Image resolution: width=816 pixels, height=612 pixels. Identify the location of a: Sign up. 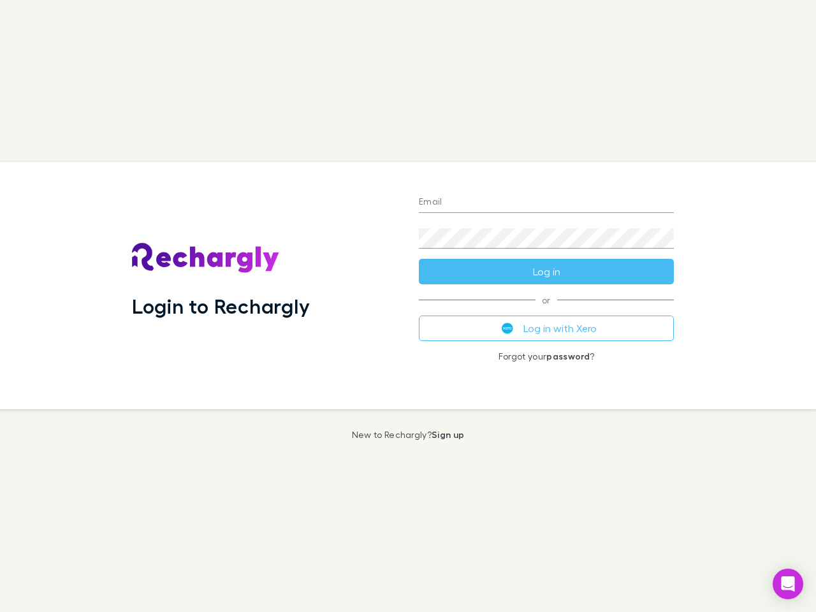
(448, 434).